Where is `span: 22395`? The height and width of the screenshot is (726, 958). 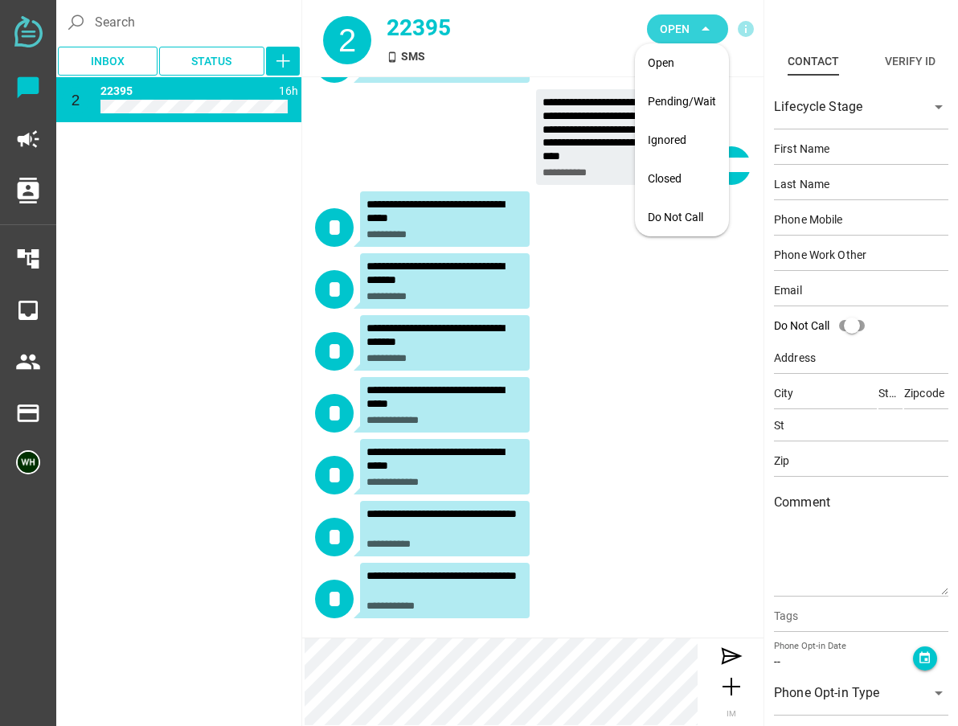
span: 22395 is located at coordinates (117, 91).